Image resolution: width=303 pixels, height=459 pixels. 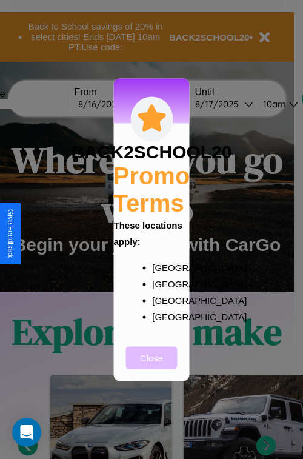 What do you see at coordinates (148, 233) in the screenshot?
I see `b: These locations apply:` at bounding box center [148, 233].